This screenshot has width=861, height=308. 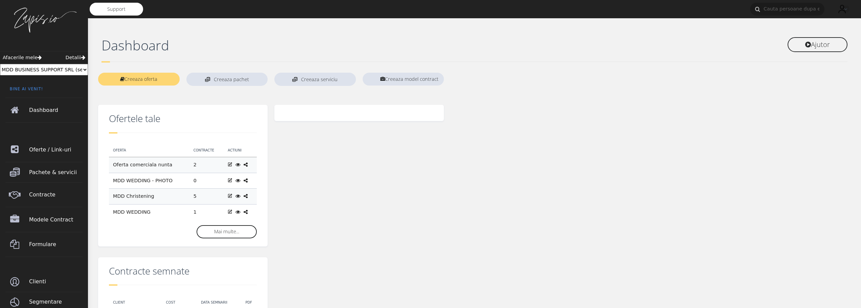 I want to click on span: Creeaza pachet, so click(x=231, y=79).